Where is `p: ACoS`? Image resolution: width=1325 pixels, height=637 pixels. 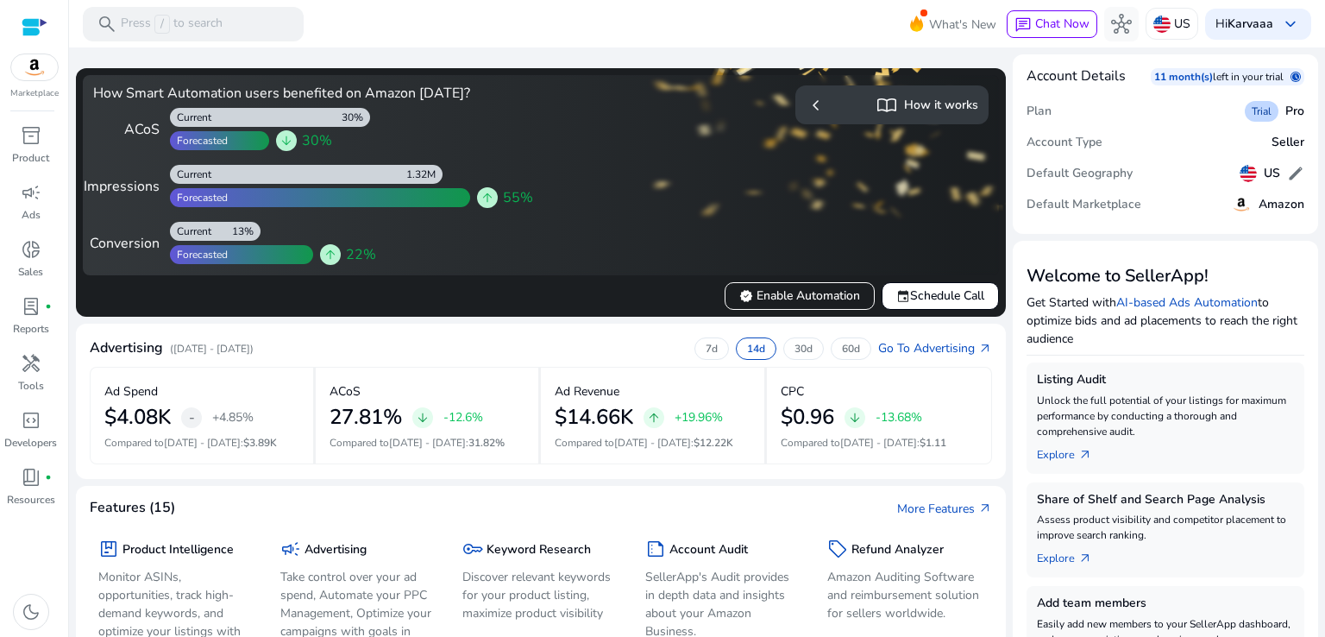 p: ACoS is located at coordinates (345, 391).